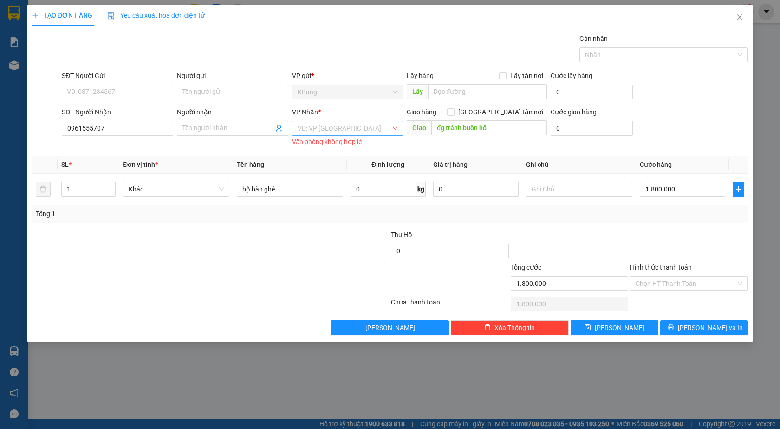 This screenshot has height=429, width=780. I want to click on div: lành, so click(126, 25).